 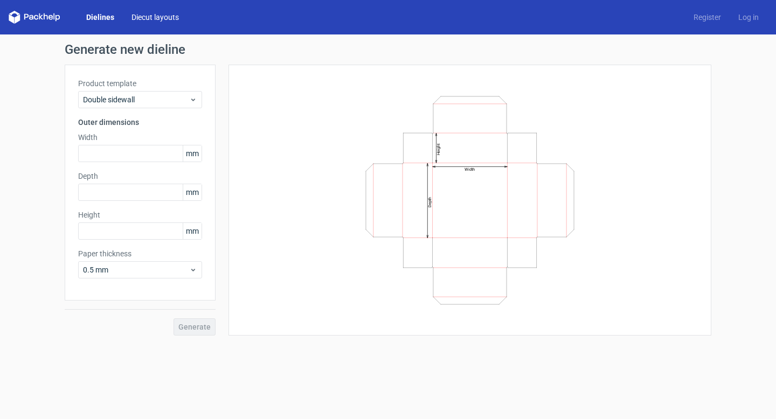 I want to click on text: Depth, so click(x=430, y=202).